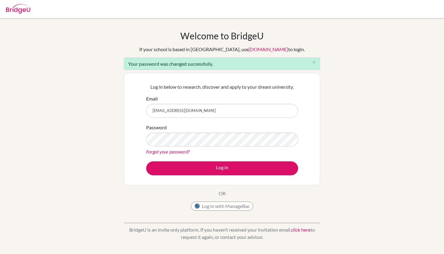  Describe the element at coordinates (222, 193) in the screenshot. I see `p: OR` at that location.